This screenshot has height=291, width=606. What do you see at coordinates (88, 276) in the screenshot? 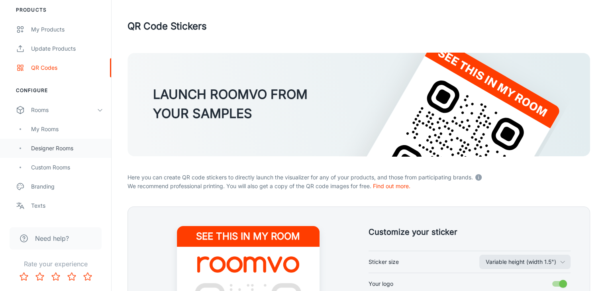
I see `button: Rate 5 star` at bounding box center [88, 276].